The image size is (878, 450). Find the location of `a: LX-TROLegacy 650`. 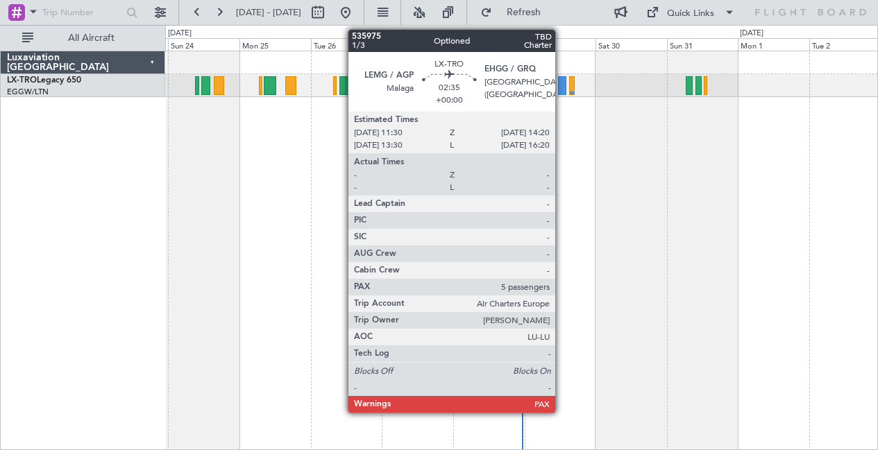

a: LX-TROLegacy 650 is located at coordinates (44, 81).